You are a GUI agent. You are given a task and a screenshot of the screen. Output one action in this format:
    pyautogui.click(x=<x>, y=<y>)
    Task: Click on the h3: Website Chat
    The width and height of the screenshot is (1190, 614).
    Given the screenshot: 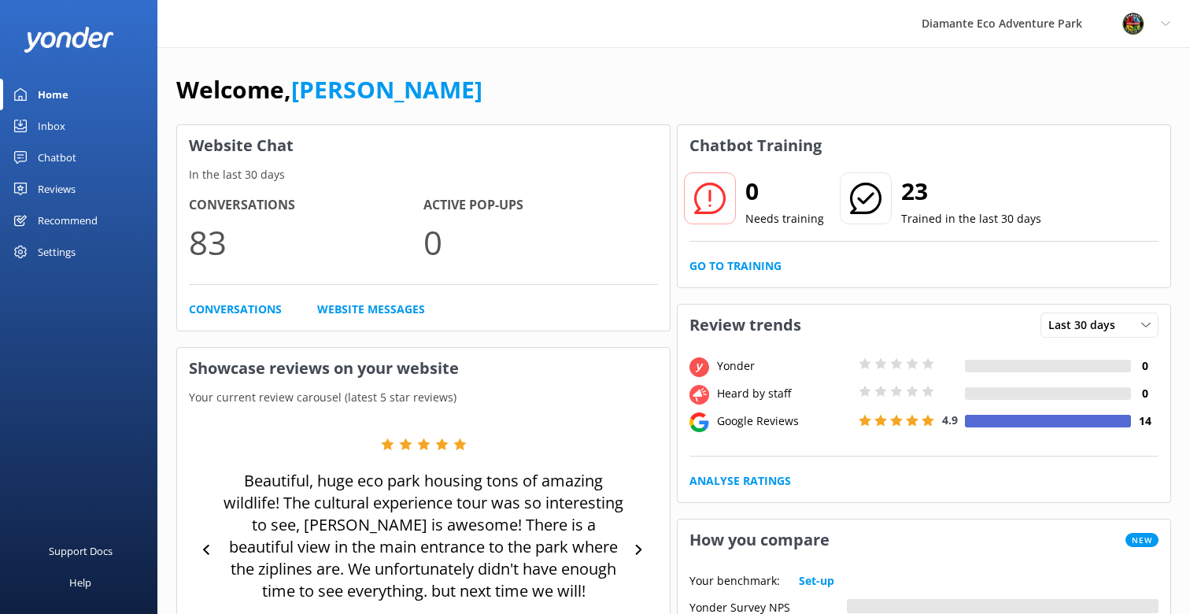 What is the action you would take?
    pyautogui.click(x=423, y=146)
    